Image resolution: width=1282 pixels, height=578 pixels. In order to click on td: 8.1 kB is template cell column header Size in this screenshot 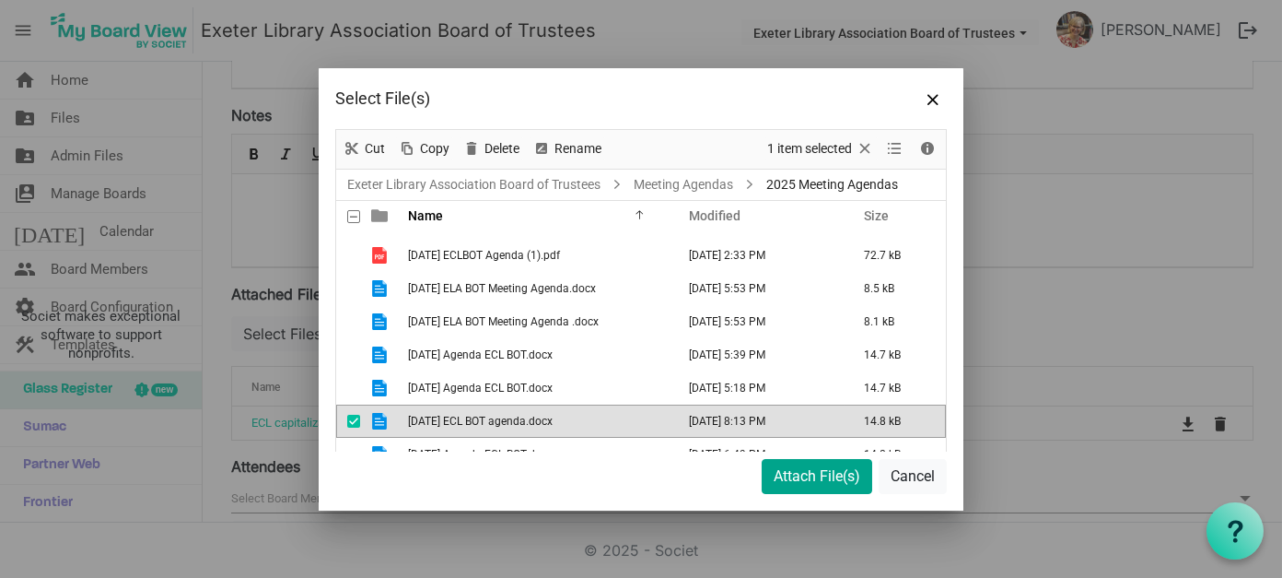, I will do `click(896, 322)`.